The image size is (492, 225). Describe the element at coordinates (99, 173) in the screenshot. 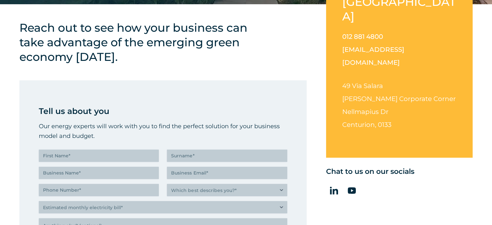

I see `input: Business Name*` at that location.